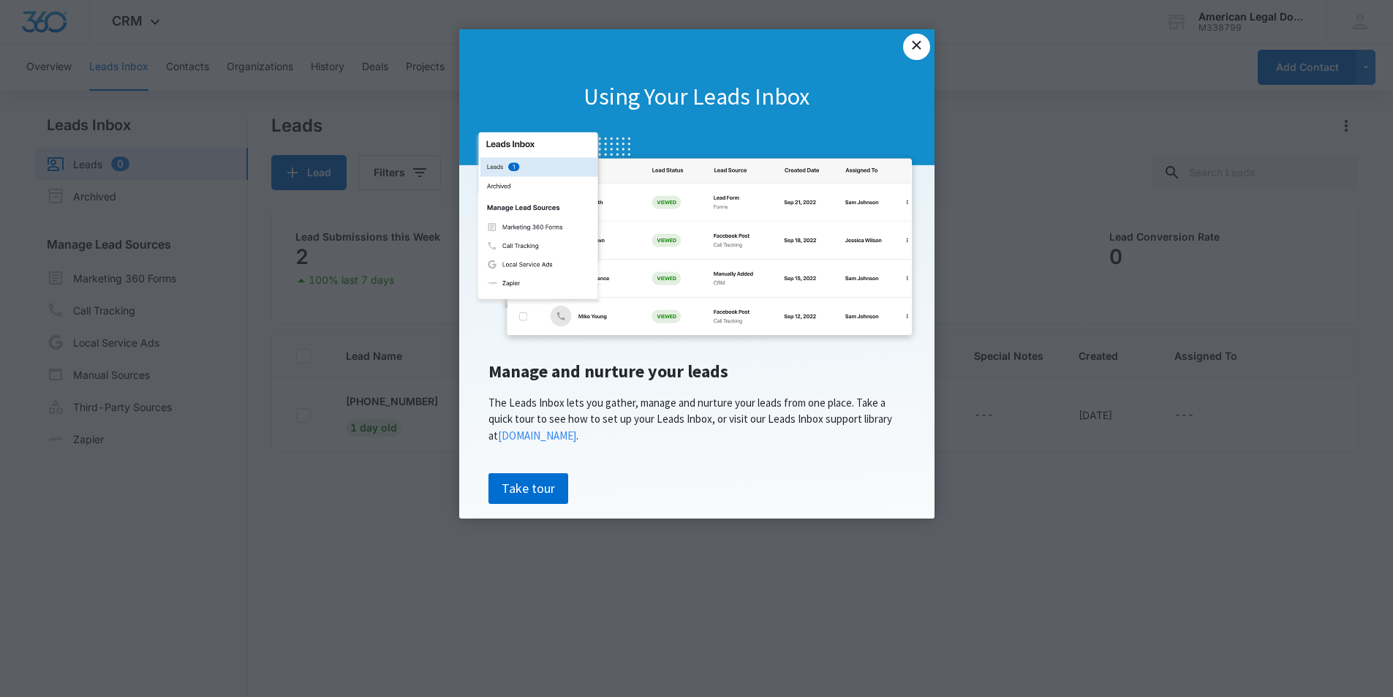  What do you see at coordinates (697, 97) in the screenshot?
I see `h1: Using Your Leads Inbox` at bounding box center [697, 97].